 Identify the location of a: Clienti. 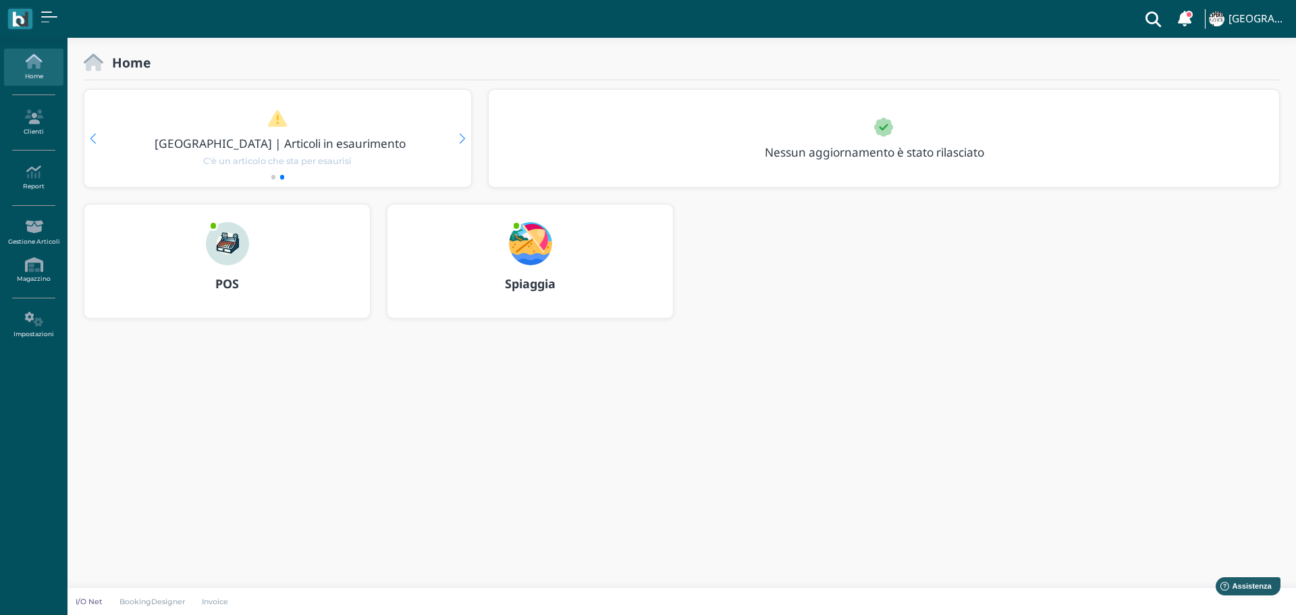
(33, 122).